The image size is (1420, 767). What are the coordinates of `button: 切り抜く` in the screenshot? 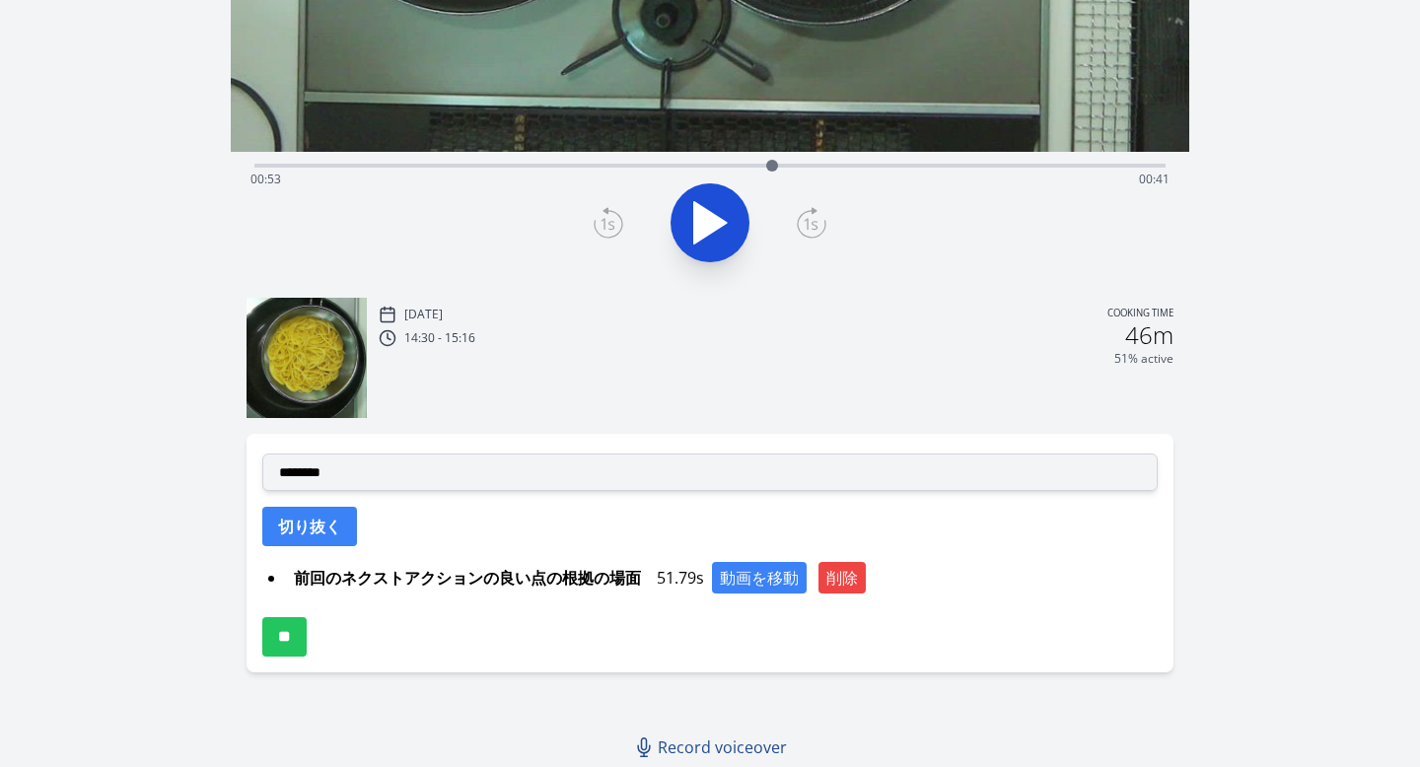 It's located at (310, 527).